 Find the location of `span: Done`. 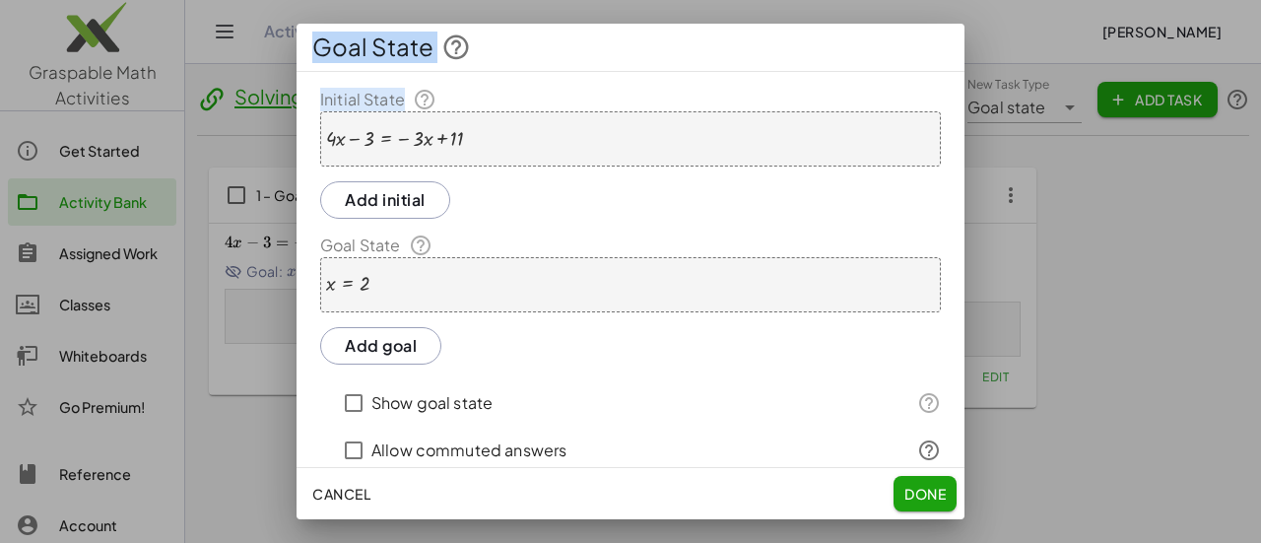

span: Done is located at coordinates (925, 493).